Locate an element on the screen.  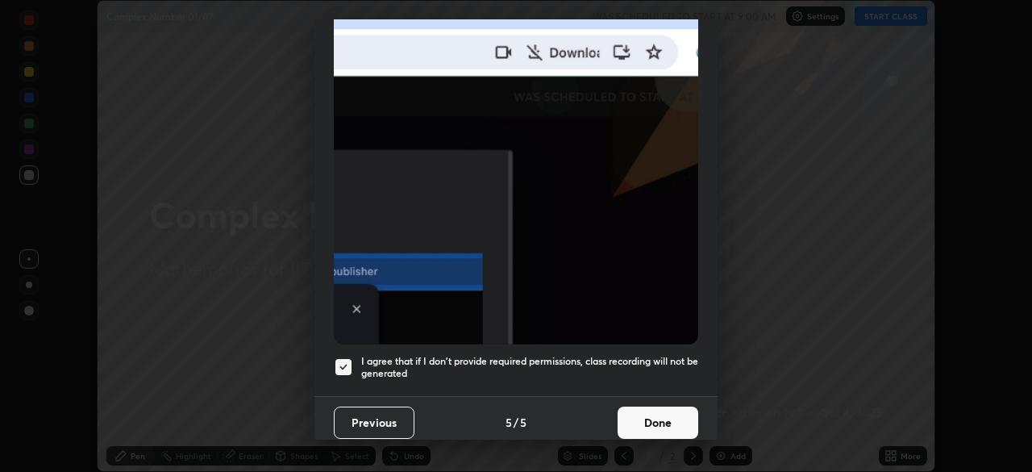
h5: I agree that if I don't provide required permissions, class recording will not be generated is located at coordinates (530, 367).